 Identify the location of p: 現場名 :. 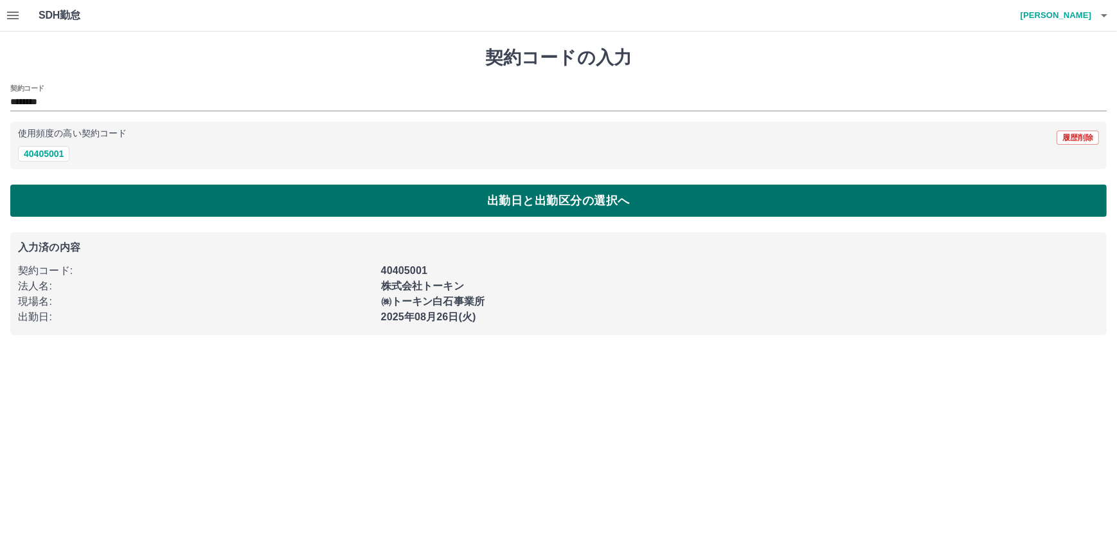
(195, 301).